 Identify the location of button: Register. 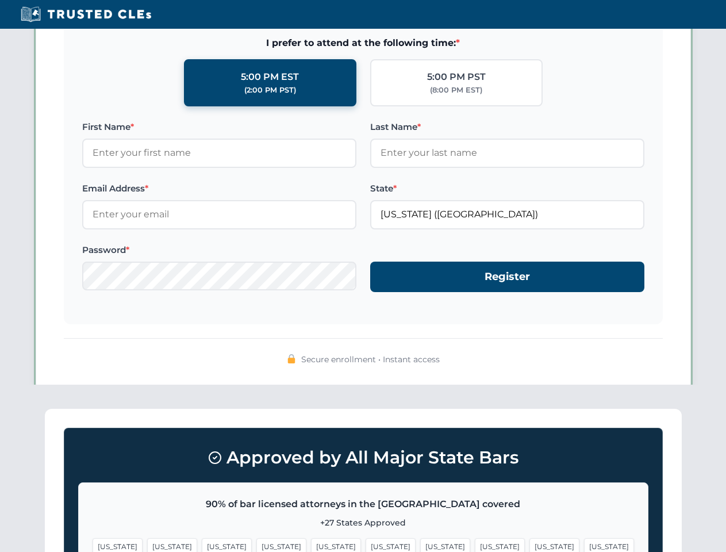
(507, 276).